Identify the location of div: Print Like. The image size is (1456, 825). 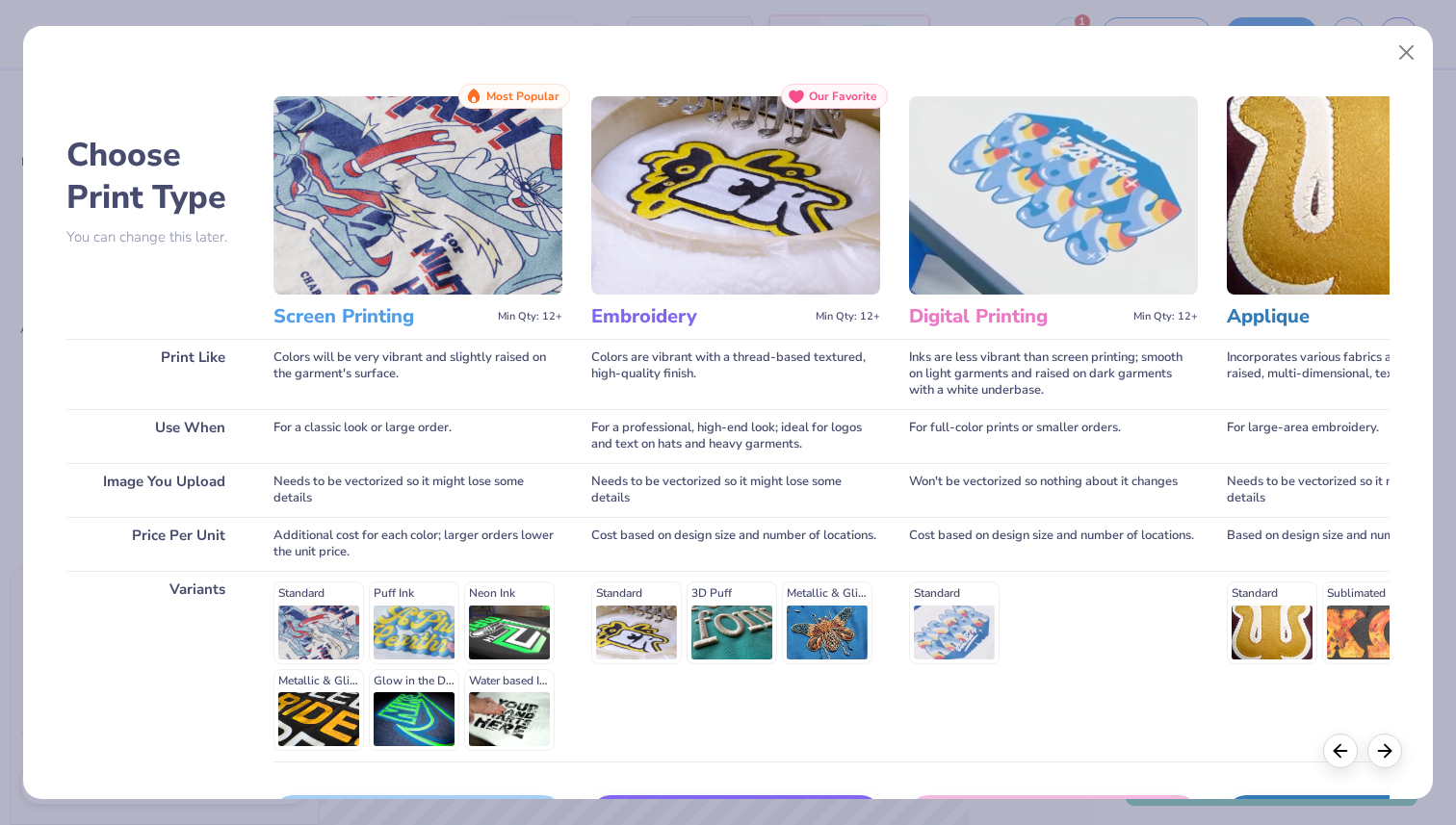
(156, 373).